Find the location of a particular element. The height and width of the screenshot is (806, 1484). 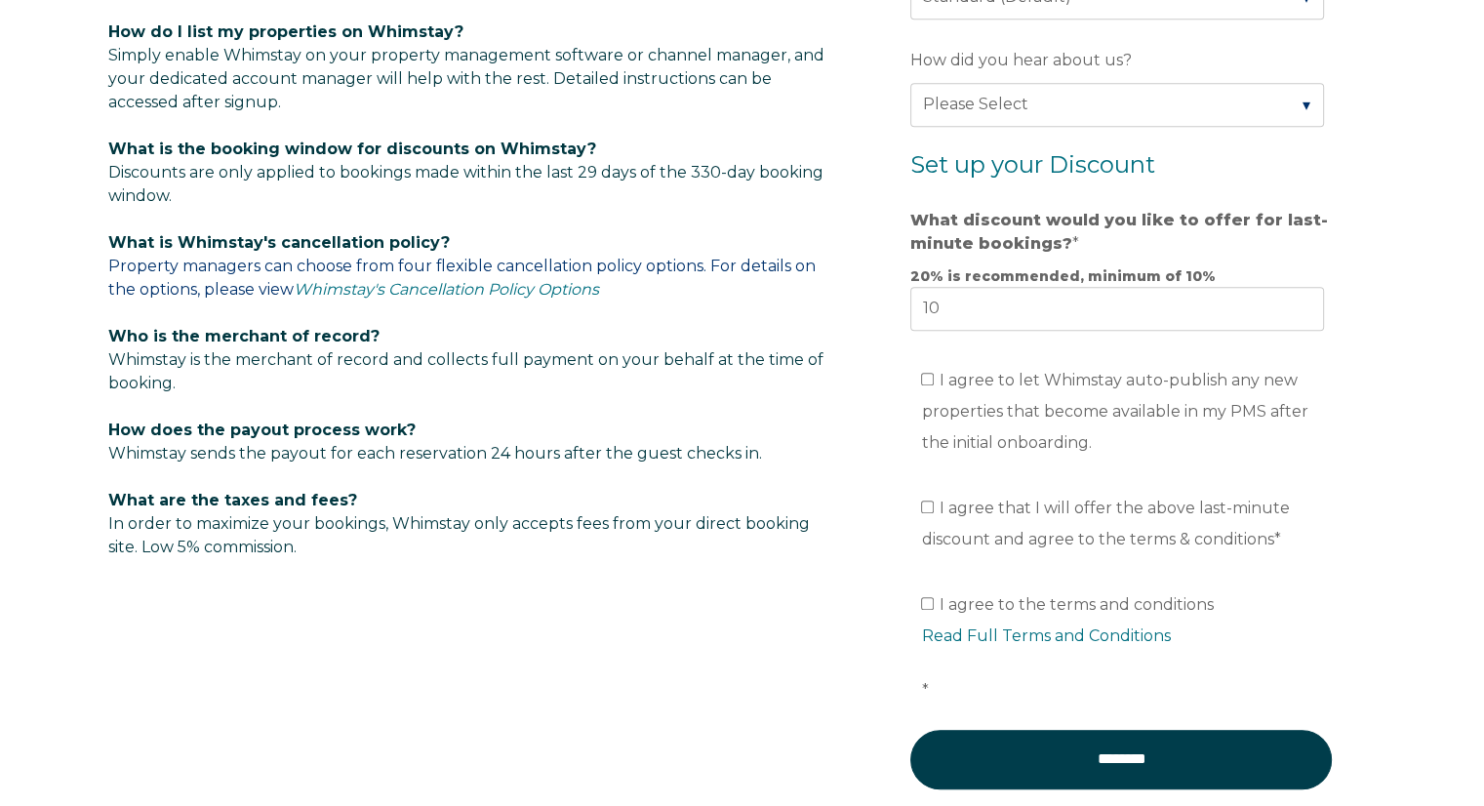

span: I agree to let Whimstay auto-publish any new properties that become available in my PMS after the... is located at coordinates (1114, 411).